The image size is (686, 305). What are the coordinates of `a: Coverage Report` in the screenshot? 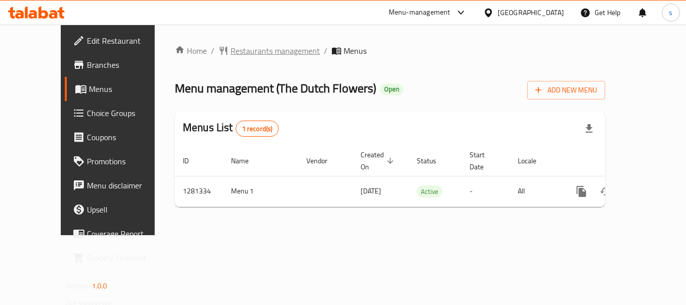 It's located at (120, 233).